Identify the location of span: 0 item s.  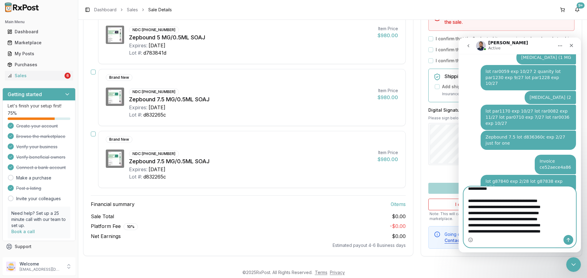
(398, 204).